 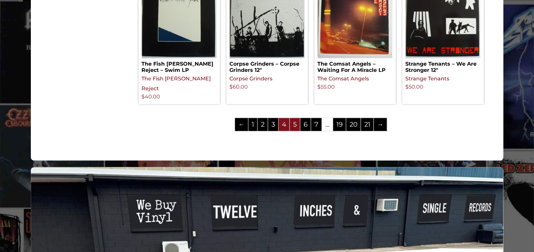 I want to click on a: Corpse Grinders, so click(x=251, y=78).